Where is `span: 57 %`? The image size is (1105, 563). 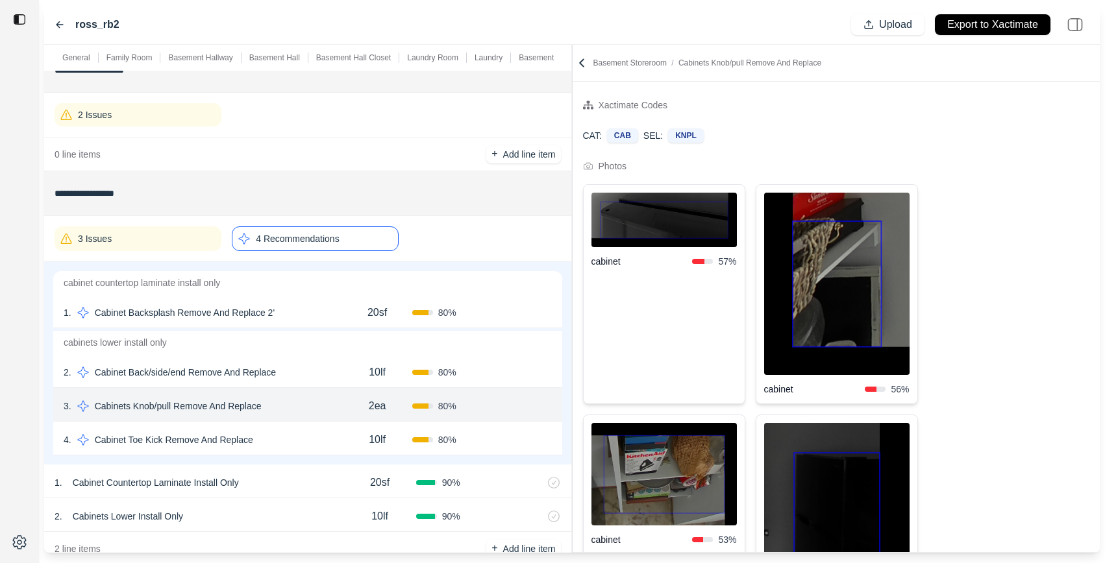
span: 57 % is located at coordinates (727, 262).